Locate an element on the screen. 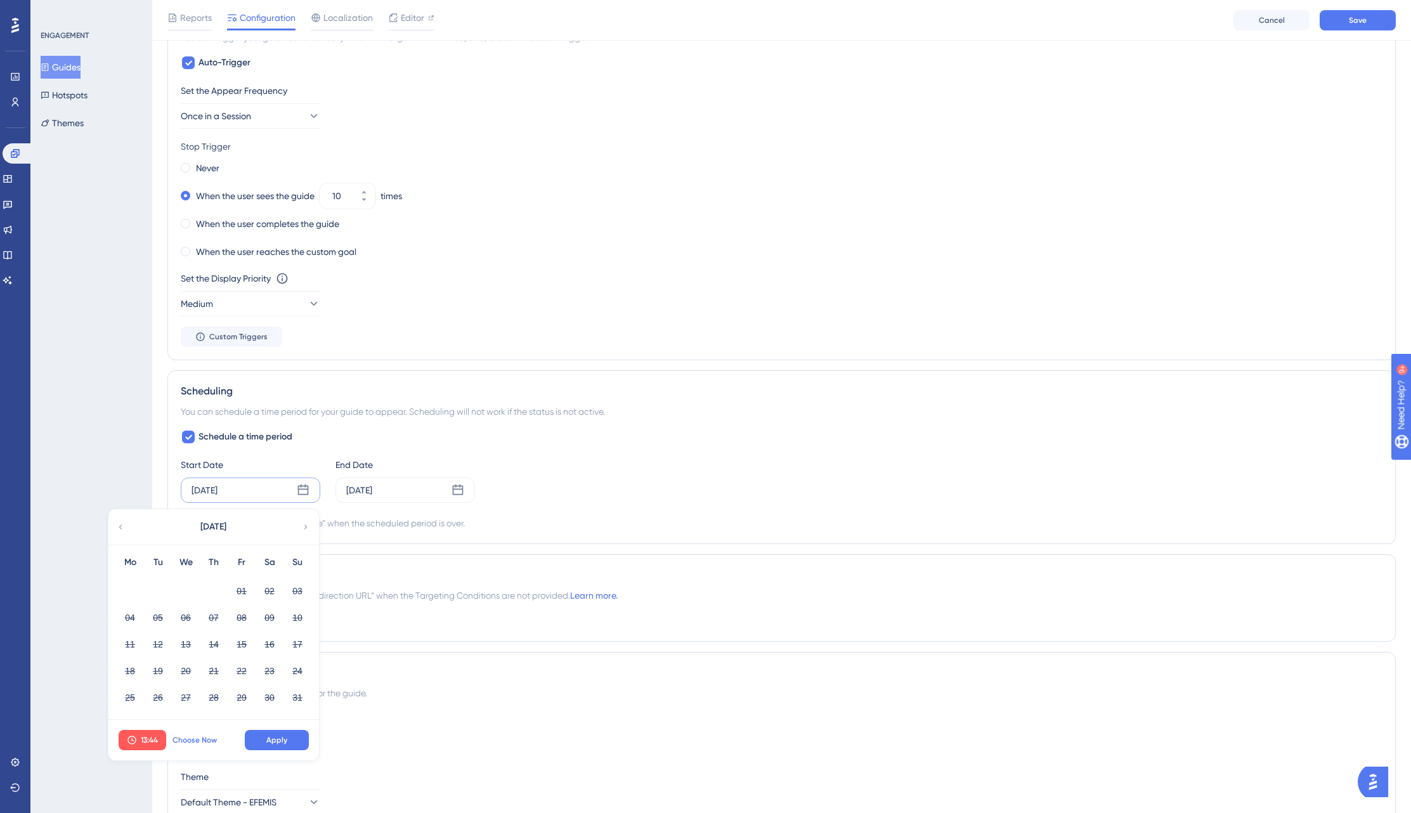  button: 14 is located at coordinates (214, 644).